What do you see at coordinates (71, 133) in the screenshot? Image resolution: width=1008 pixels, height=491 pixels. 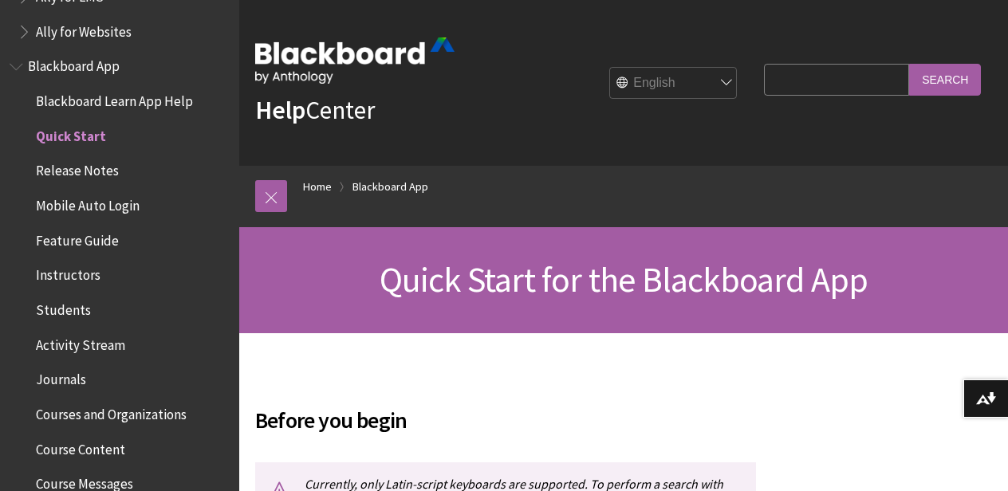 I see `span: Quick Start` at bounding box center [71, 133].